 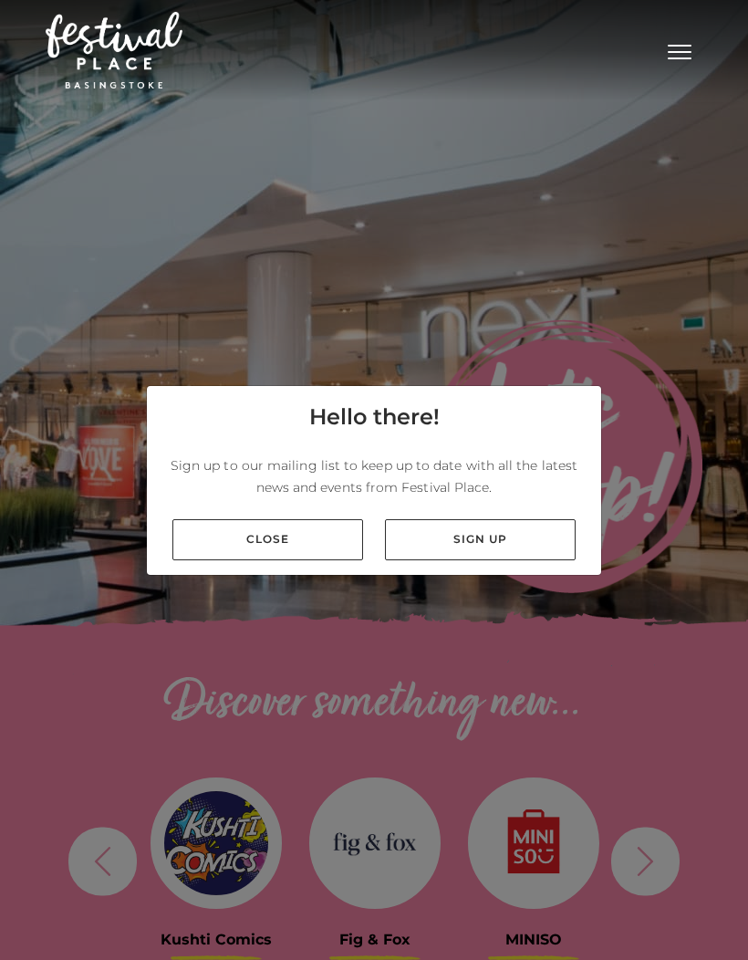 What do you see at coordinates (480, 539) in the screenshot?
I see `a: Sign up` at bounding box center [480, 539].